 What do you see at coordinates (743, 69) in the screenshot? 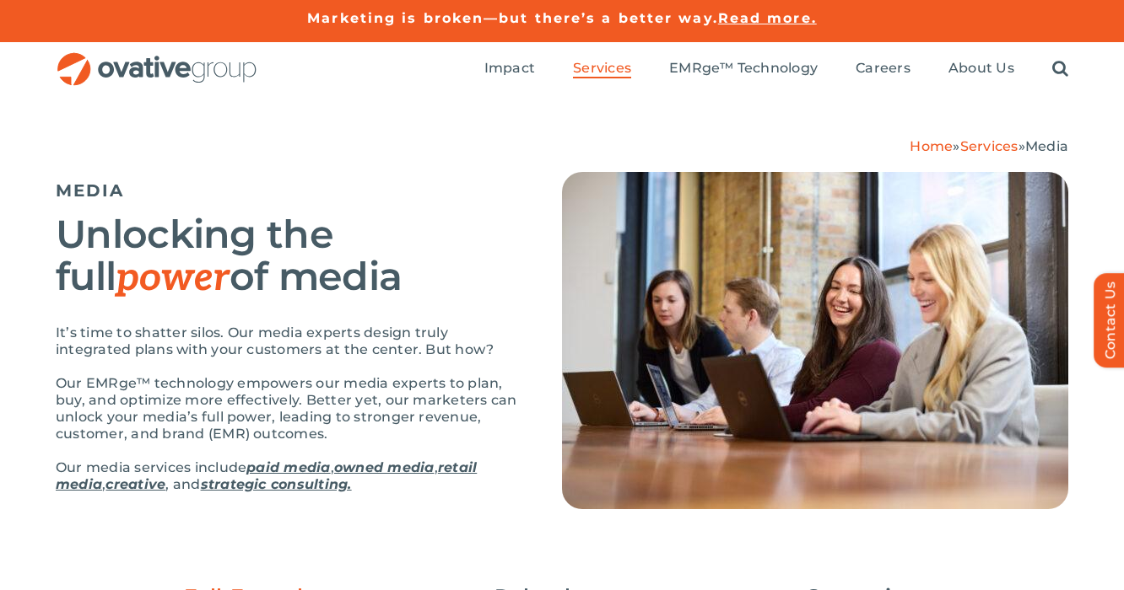
I see `a: EMRge™ Technology` at bounding box center [743, 69].